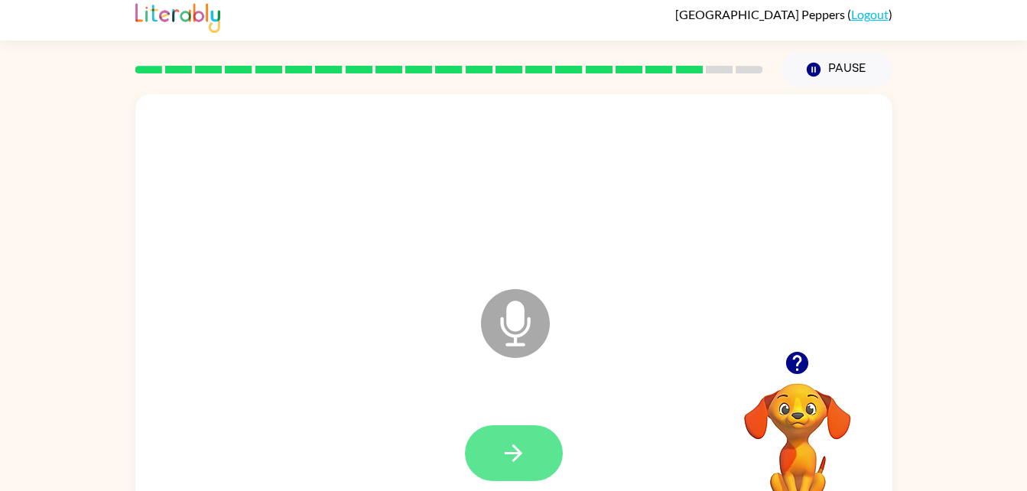 The image size is (1027, 491). Describe the element at coordinates (870, 14) in the screenshot. I see `a: Logout` at that location.